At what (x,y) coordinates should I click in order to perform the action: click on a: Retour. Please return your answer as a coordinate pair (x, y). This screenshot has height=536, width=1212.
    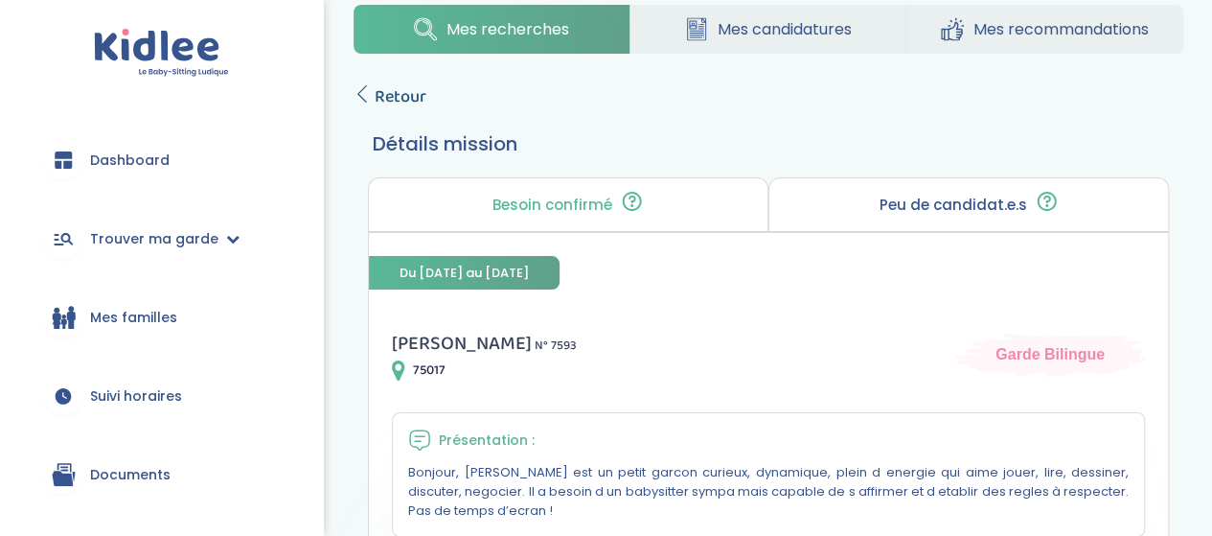
    Looking at the image, I should click on (390, 97).